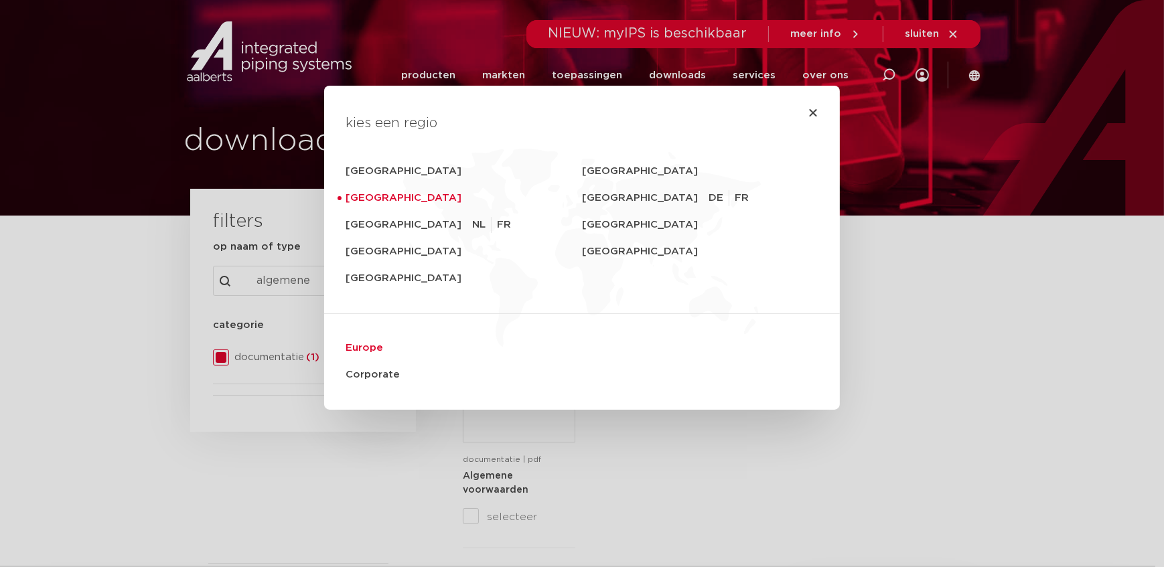 The height and width of the screenshot is (567, 1164). Describe the element at coordinates (813, 112) in the screenshot. I see `a: Close` at that location.